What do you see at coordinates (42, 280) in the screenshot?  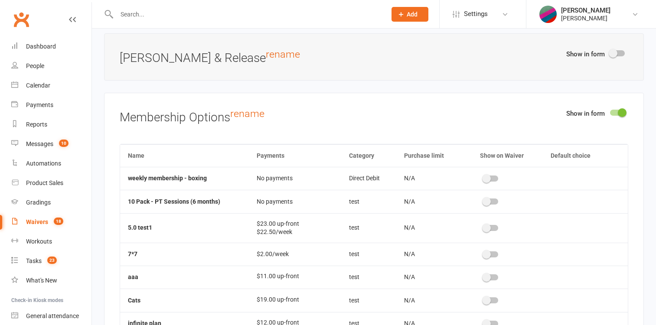 I see `div: What's New` at bounding box center [42, 280].